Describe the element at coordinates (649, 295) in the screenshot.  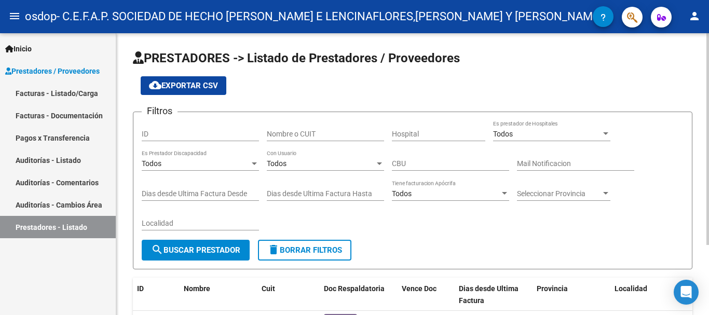
I see `datatable-header-cell: Localidad` at that location.